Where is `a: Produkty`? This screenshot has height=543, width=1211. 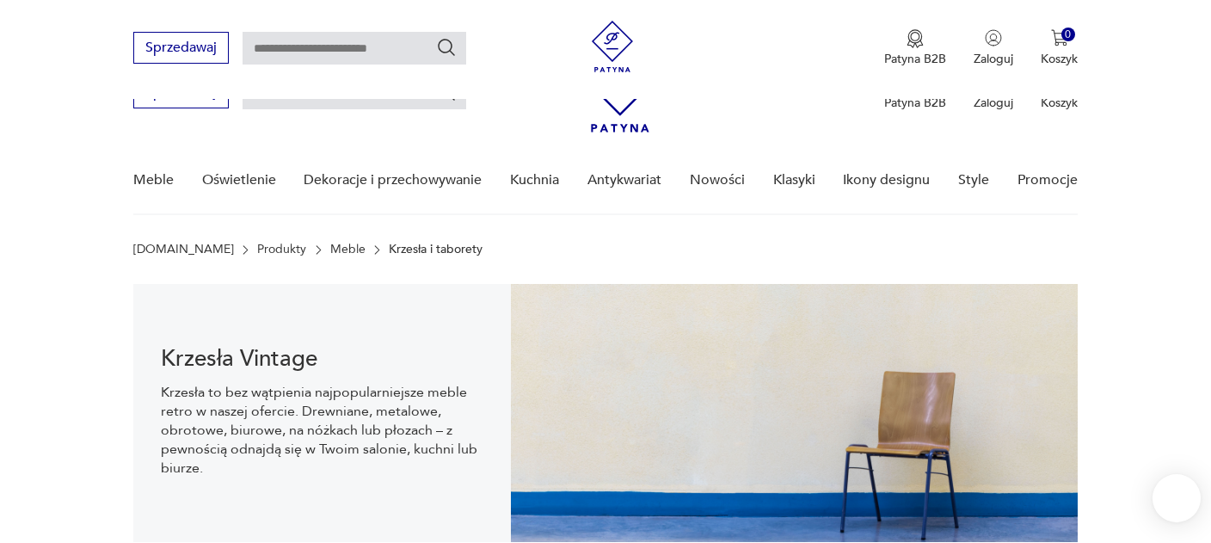 a: Produkty is located at coordinates (281, 249).